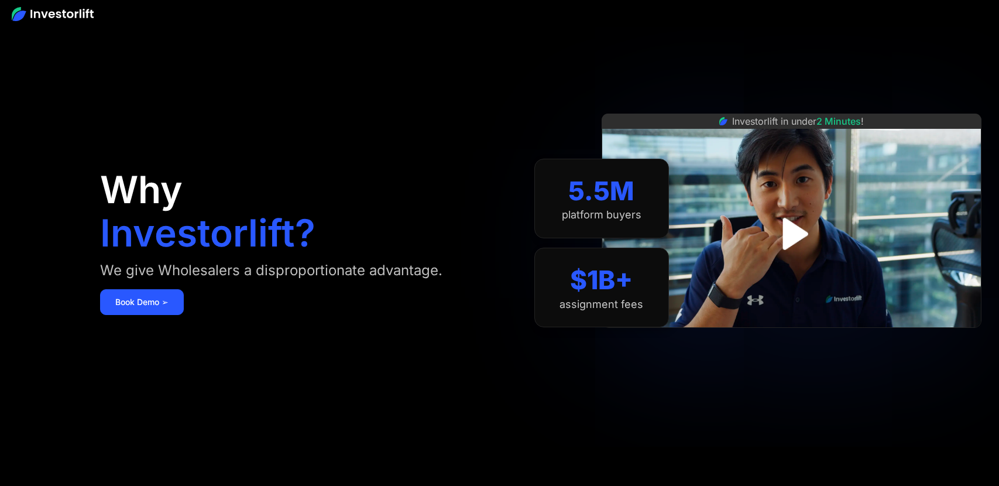  What do you see at coordinates (601, 304) in the screenshot?
I see `div: assignment fees` at bounding box center [601, 304].